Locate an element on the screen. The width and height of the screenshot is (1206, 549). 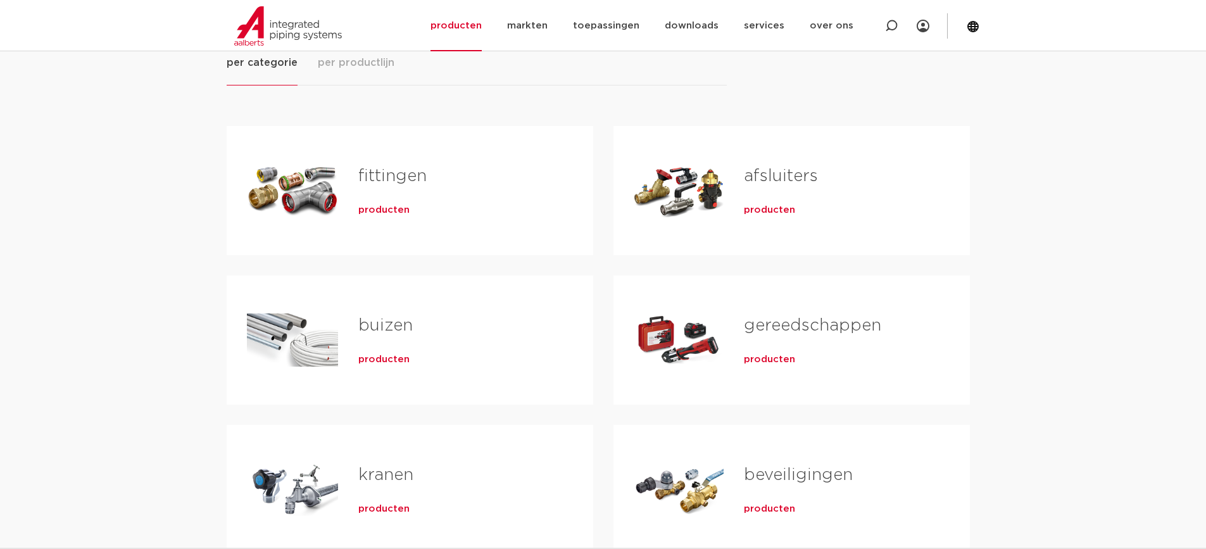
a: kranen is located at coordinates (386, 475).